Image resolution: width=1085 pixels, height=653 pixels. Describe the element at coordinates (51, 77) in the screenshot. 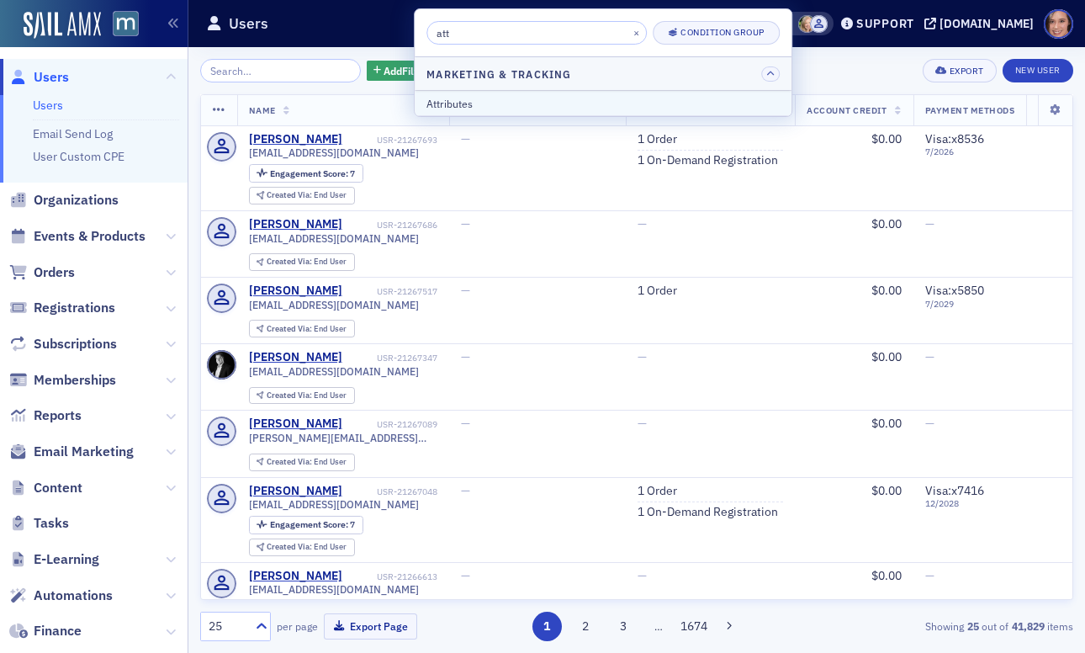

I see `span: Users` at that location.